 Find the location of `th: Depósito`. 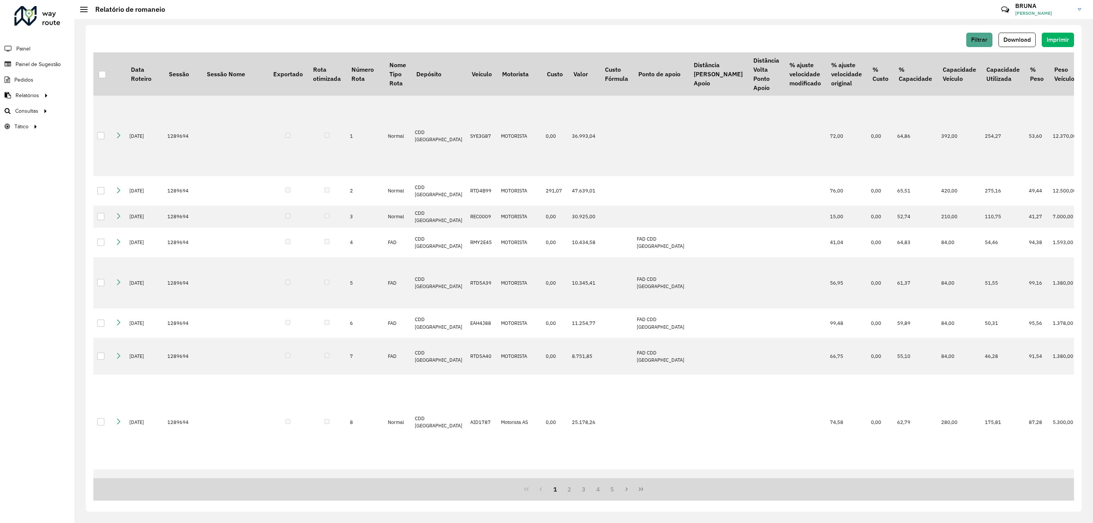

th: Depósito is located at coordinates (439, 74).